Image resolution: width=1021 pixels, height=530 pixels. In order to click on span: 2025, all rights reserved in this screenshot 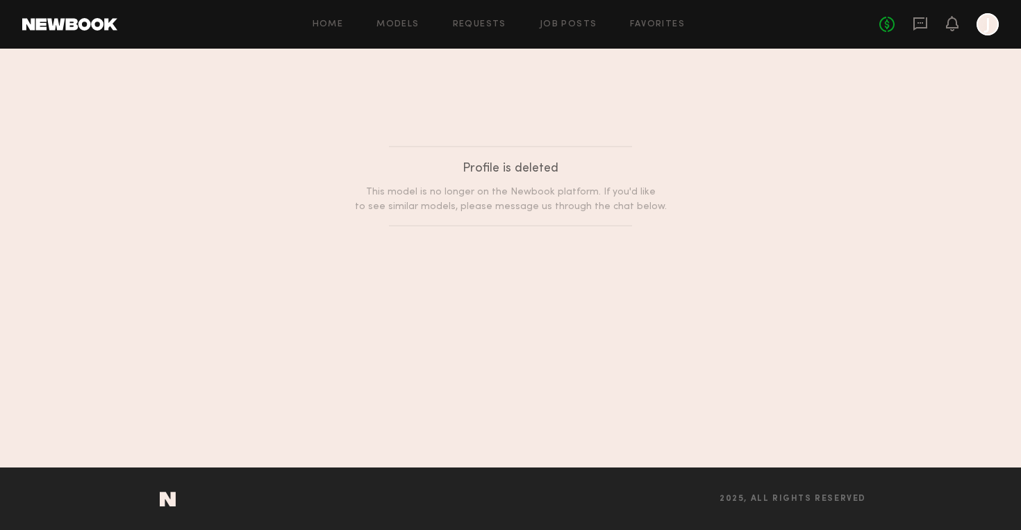, I will do `click(792, 499)`.